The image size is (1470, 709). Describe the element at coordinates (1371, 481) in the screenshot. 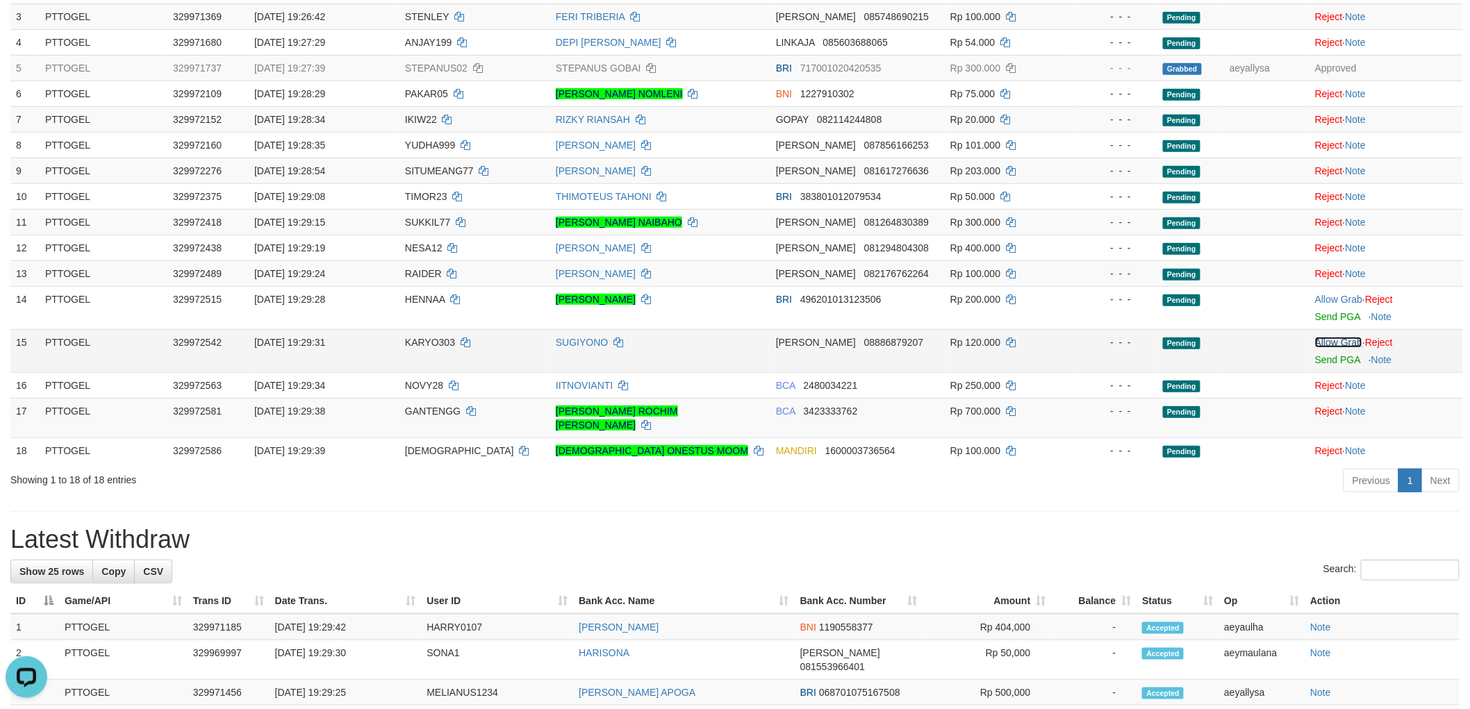

I see `a: Previous` at that location.